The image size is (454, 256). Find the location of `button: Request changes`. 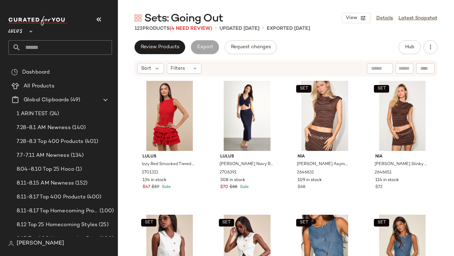

button: Request changes is located at coordinates (251, 47).